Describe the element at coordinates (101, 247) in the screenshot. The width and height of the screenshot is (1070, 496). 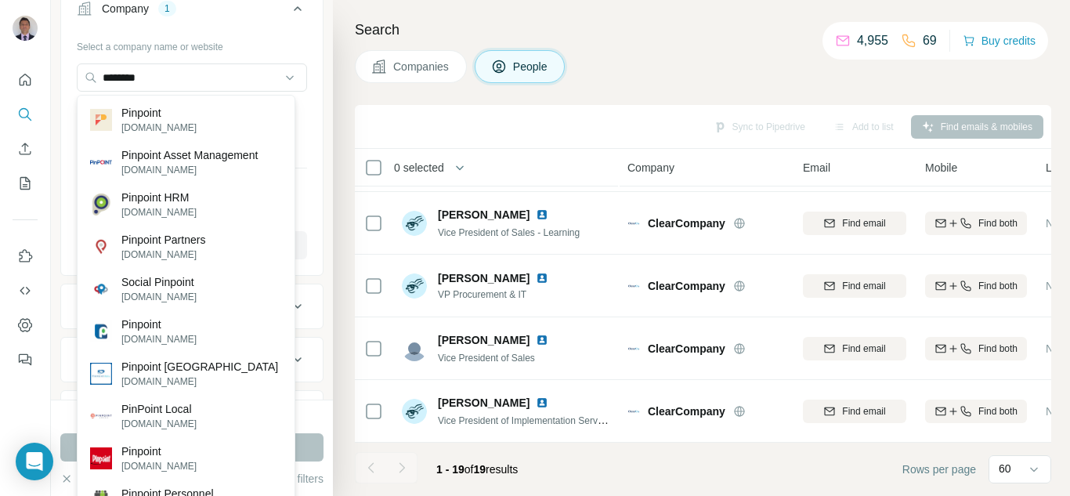
I see `img: Pinpoint Partners` at that location.